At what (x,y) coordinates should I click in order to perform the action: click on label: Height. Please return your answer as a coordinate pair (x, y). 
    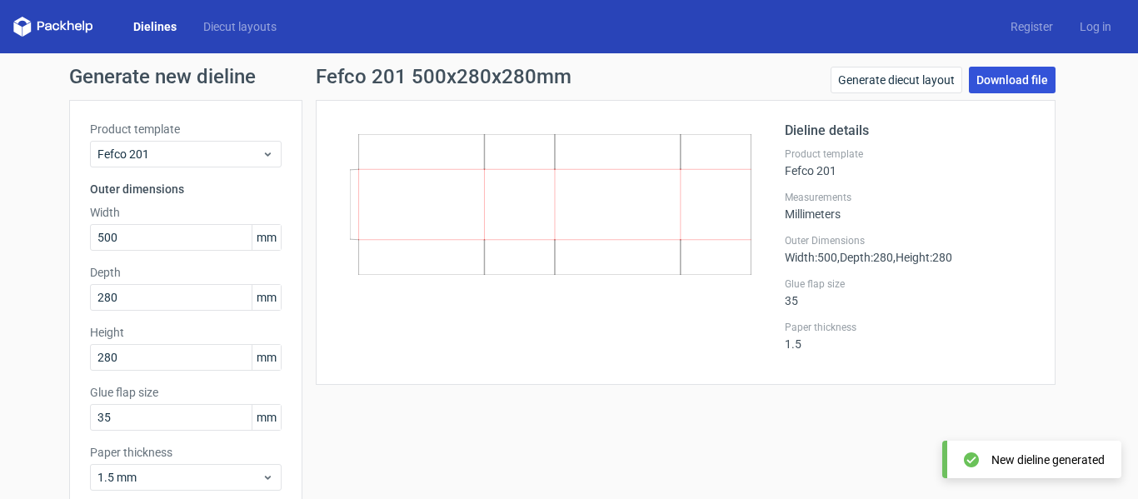
    Looking at the image, I should click on (186, 332).